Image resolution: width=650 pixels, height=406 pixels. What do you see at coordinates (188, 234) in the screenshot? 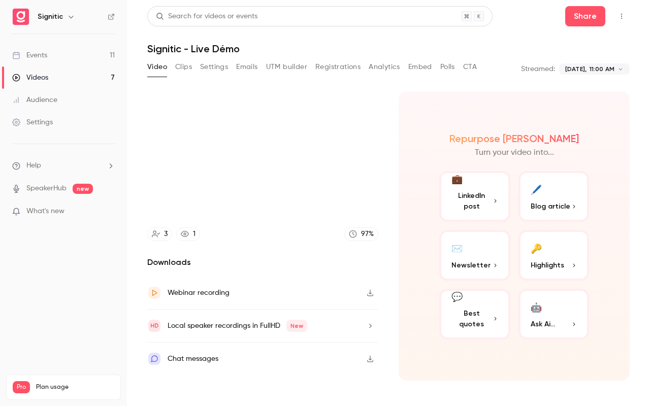
I see `a: 1` at bounding box center [188, 234].